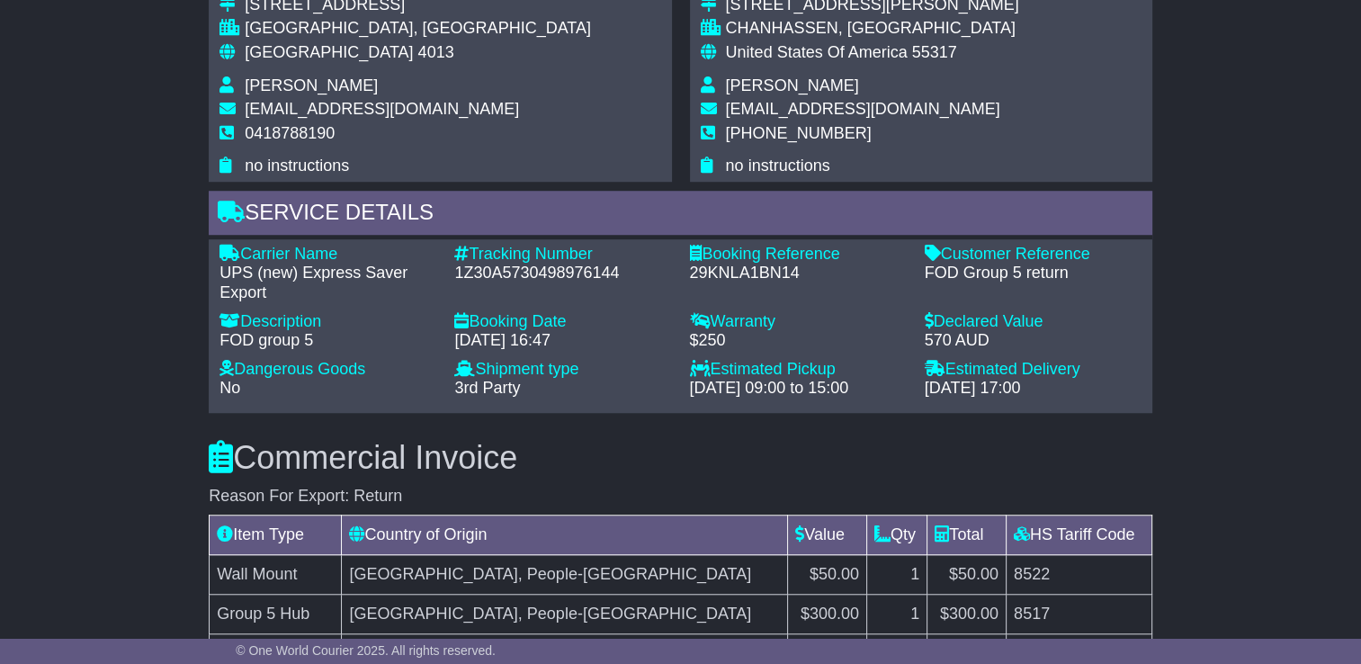 Image resolution: width=1361 pixels, height=664 pixels. I want to click on div: Warranty, so click(797, 322).